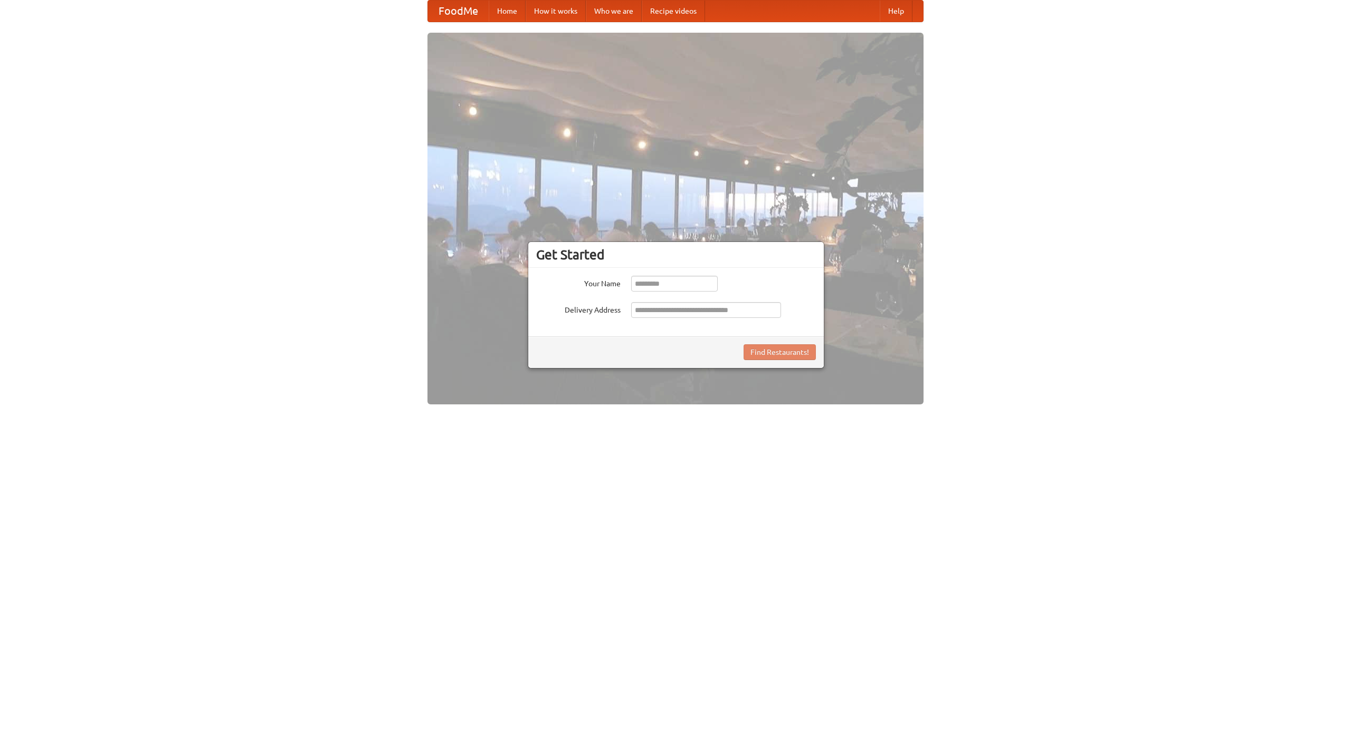  Describe the element at coordinates (507, 11) in the screenshot. I see `a: Home` at that location.